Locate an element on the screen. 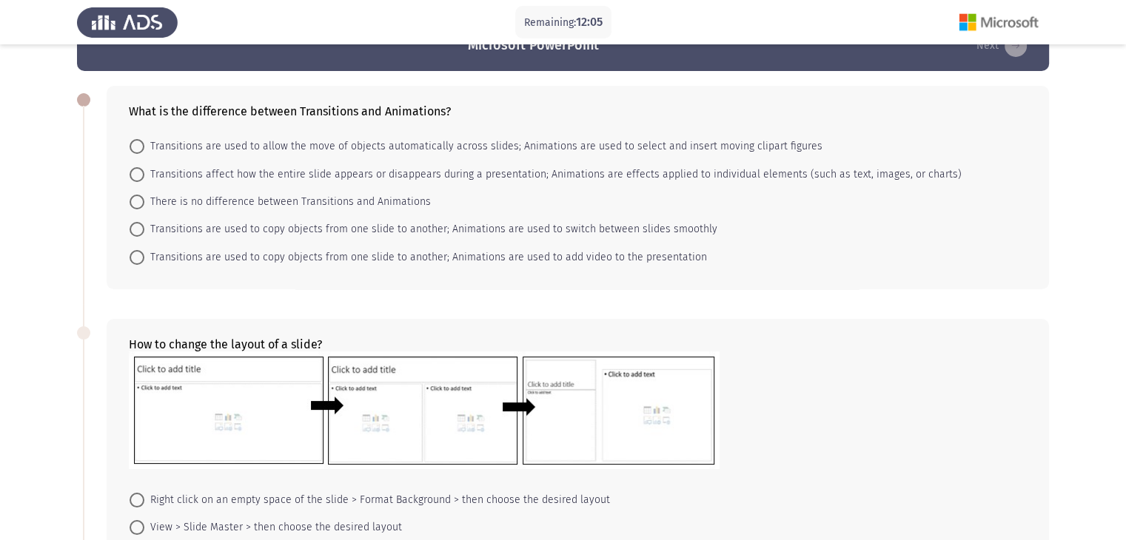 This screenshot has height=540, width=1126. p: Remaining: is located at coordinates (563, 22).